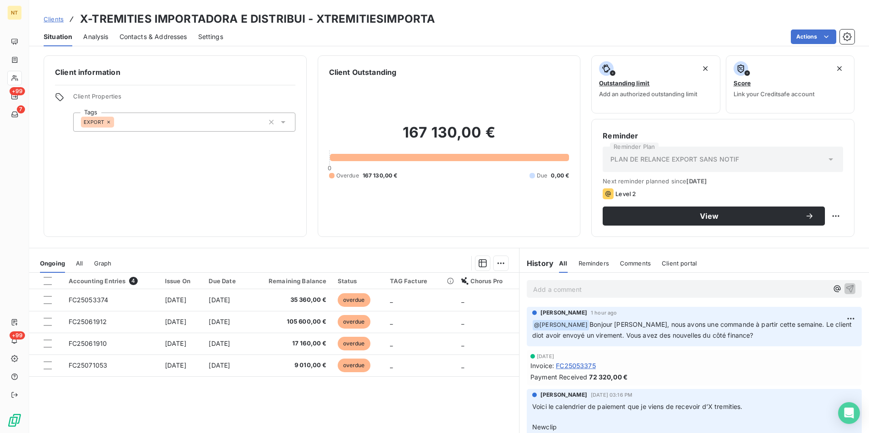  I want to click on span: Ongoing, so click(52, 263).